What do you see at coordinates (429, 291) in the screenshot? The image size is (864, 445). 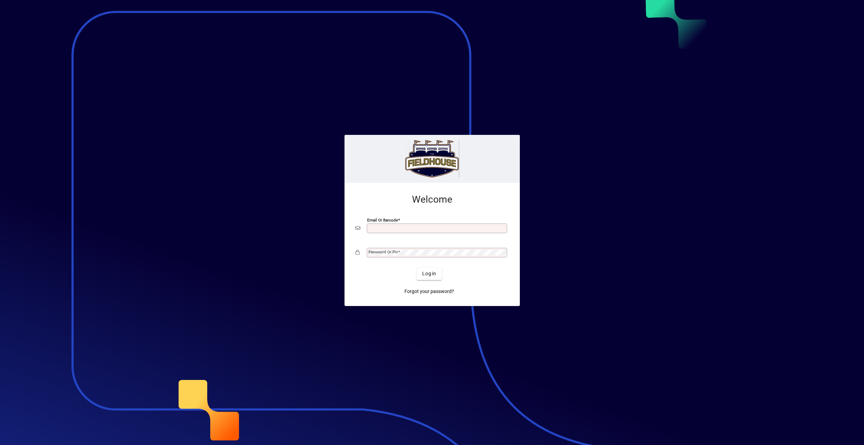 I see `span: Forgot your password?` at bounding box center [429, 291].